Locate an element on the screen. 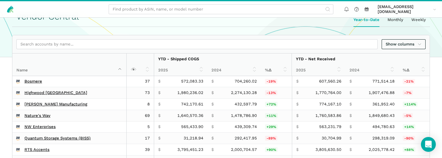 The image size is (442, 158). a: Nature's Way is located at coordinates (37, 116).